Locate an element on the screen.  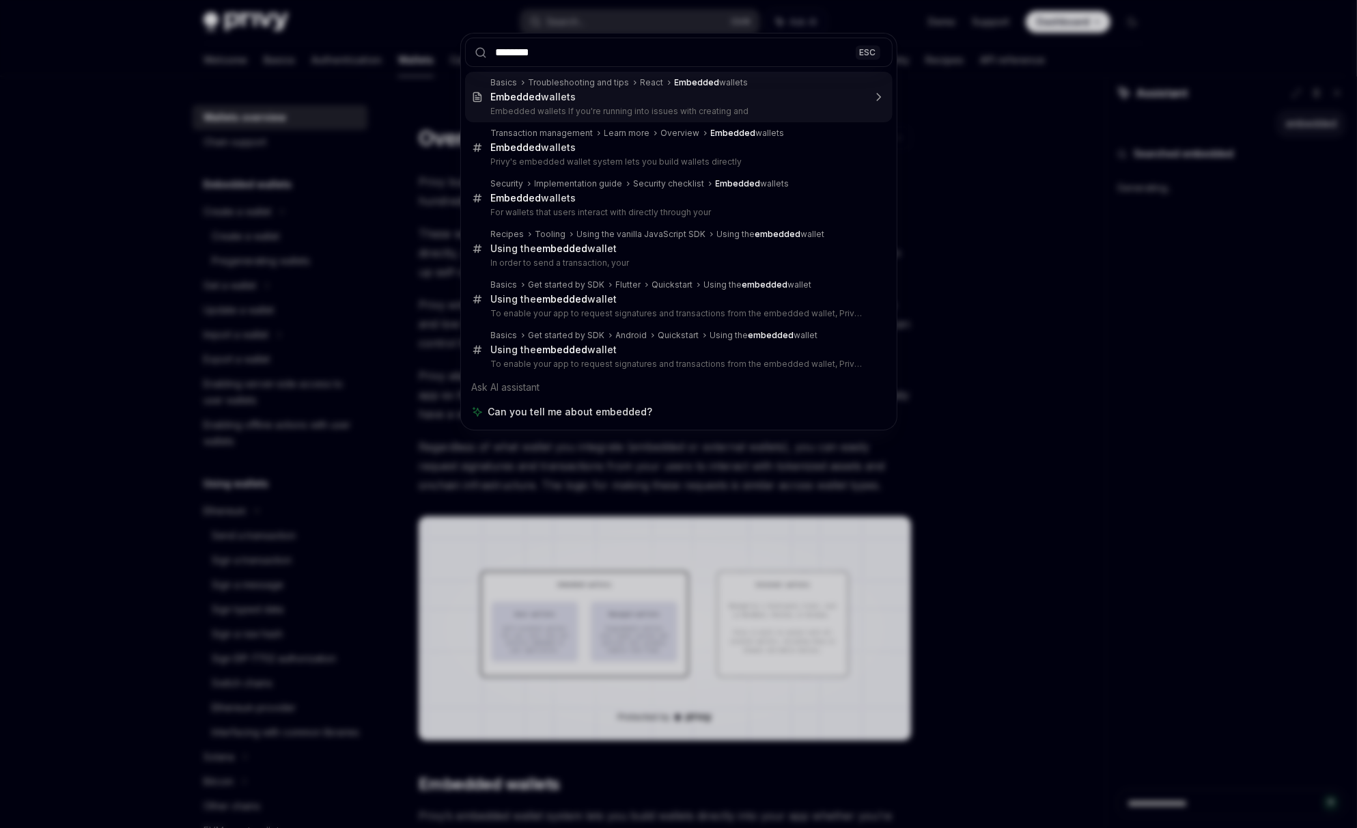
div: Implementation guide is located at coordinates (579, 184).